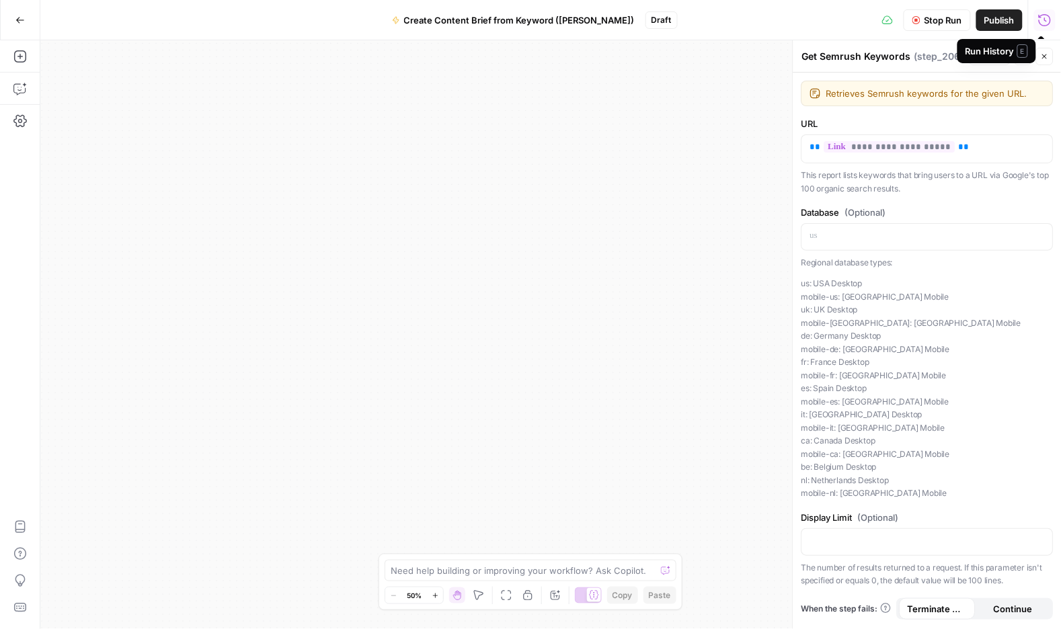 This screenshot has width=1061, height=629. I want to click on span: Publish, so click(999, 20).